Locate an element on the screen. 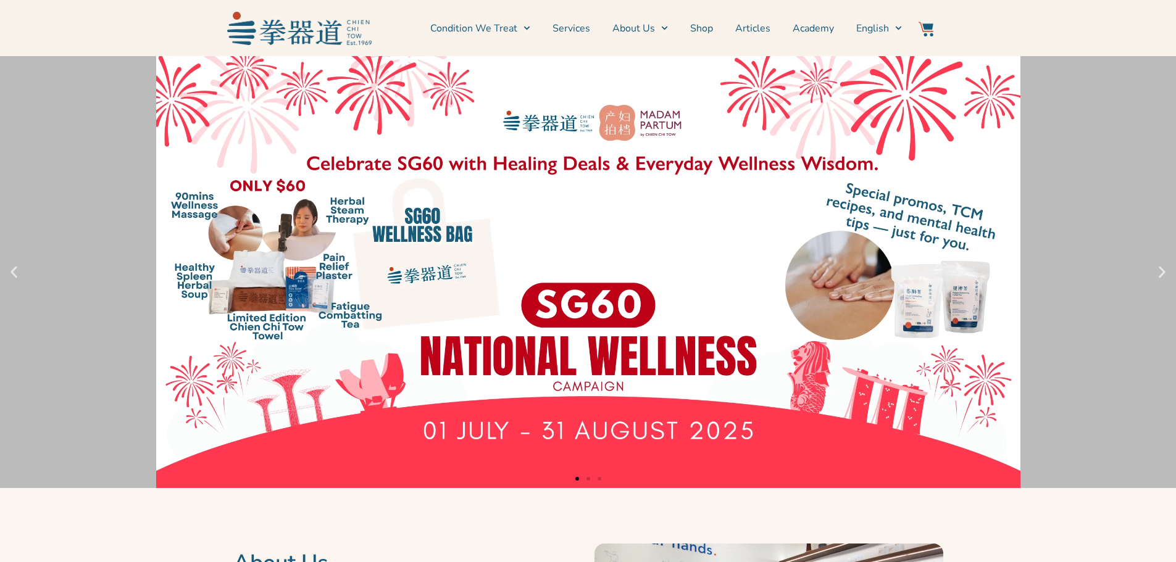  div: Previous slide is located at coordinates (14, 272).